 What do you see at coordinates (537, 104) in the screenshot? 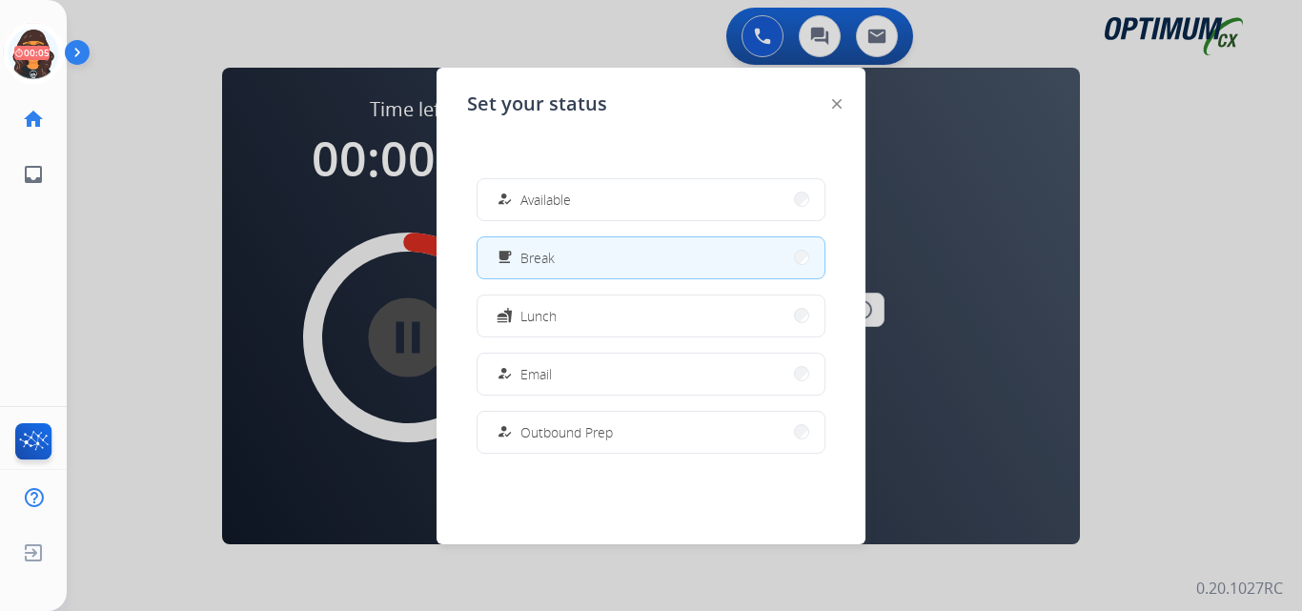
I see `span: Set your status` at bounding box center [537, 104].